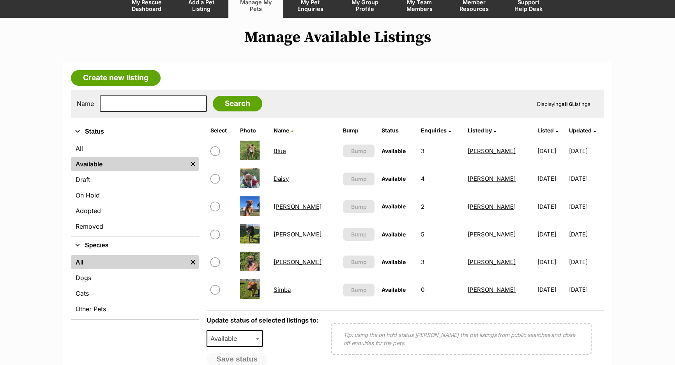 The width and height of the screenshot is (675, 365). What do you see at coordinates (441, 207) in the screenshot?
I see `td: 2` at bounding box center [441, 207].